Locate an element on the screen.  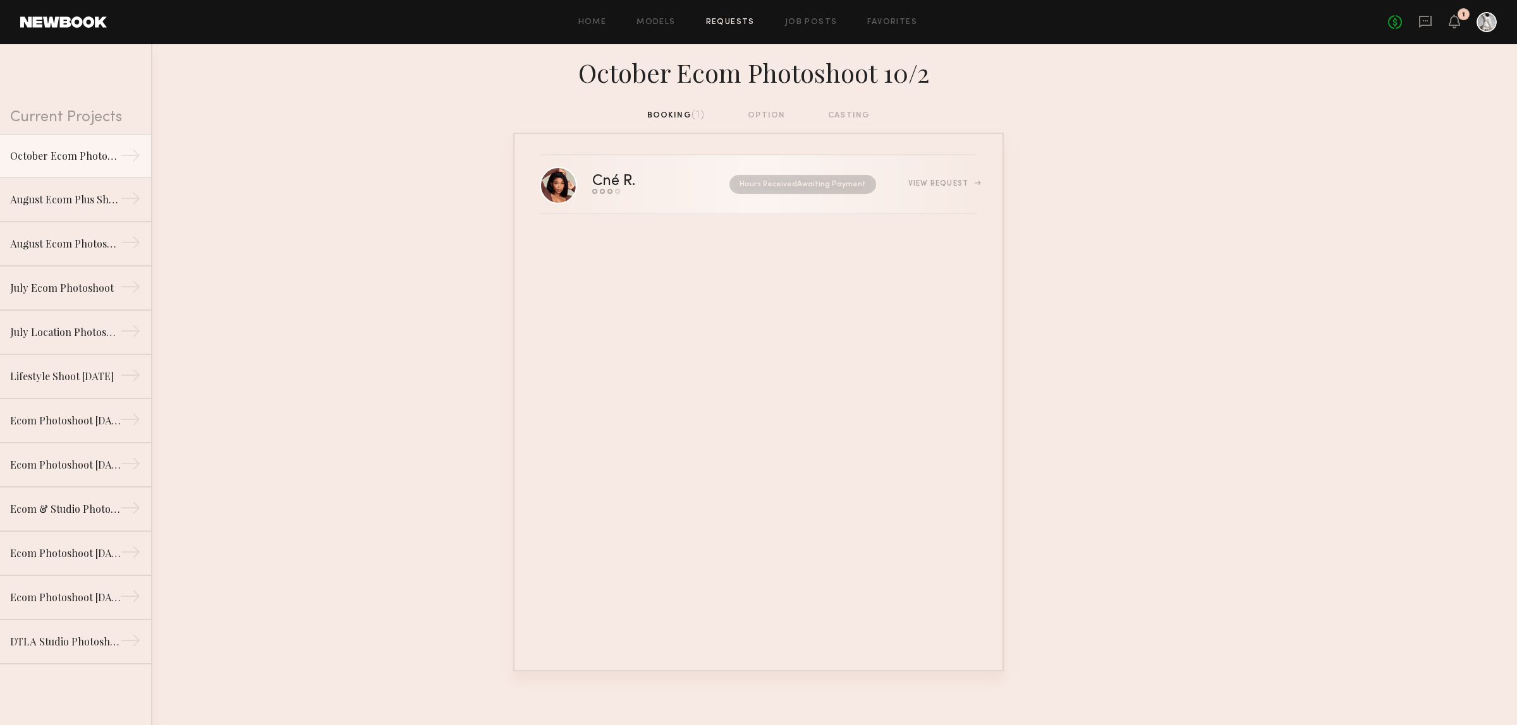
div: Ecom & Studio Photoshoot is located at coordinates (65, 509).